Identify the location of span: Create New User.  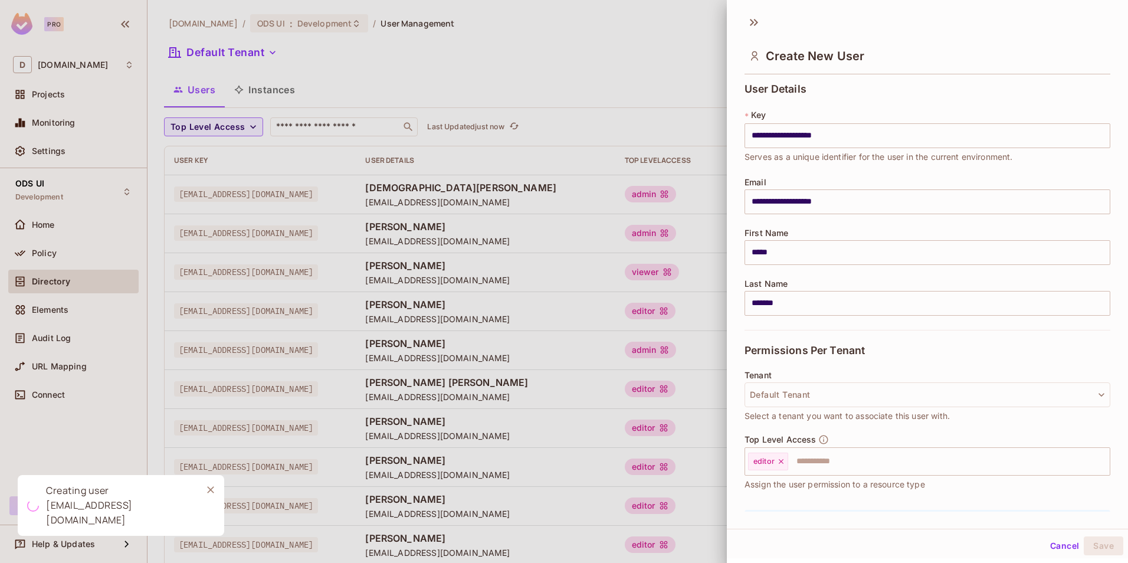
(815, 56).